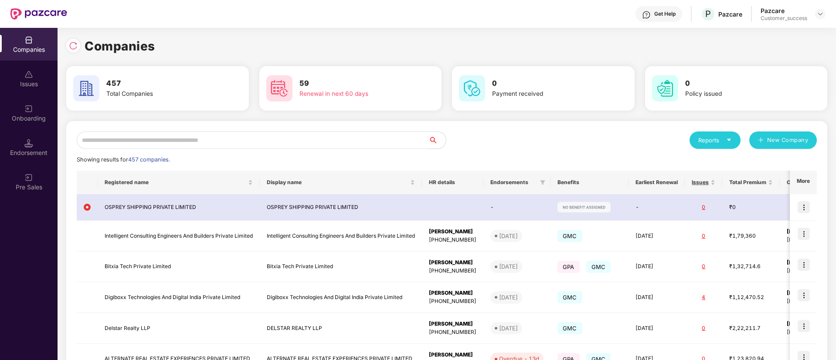 Image resolution: width=836 pixels, height=360 pixels. What do you see at coordinates (354, 94) in the screenshot?
I see `div: Renewal in next 60 days` at bounding box center [354, 94].